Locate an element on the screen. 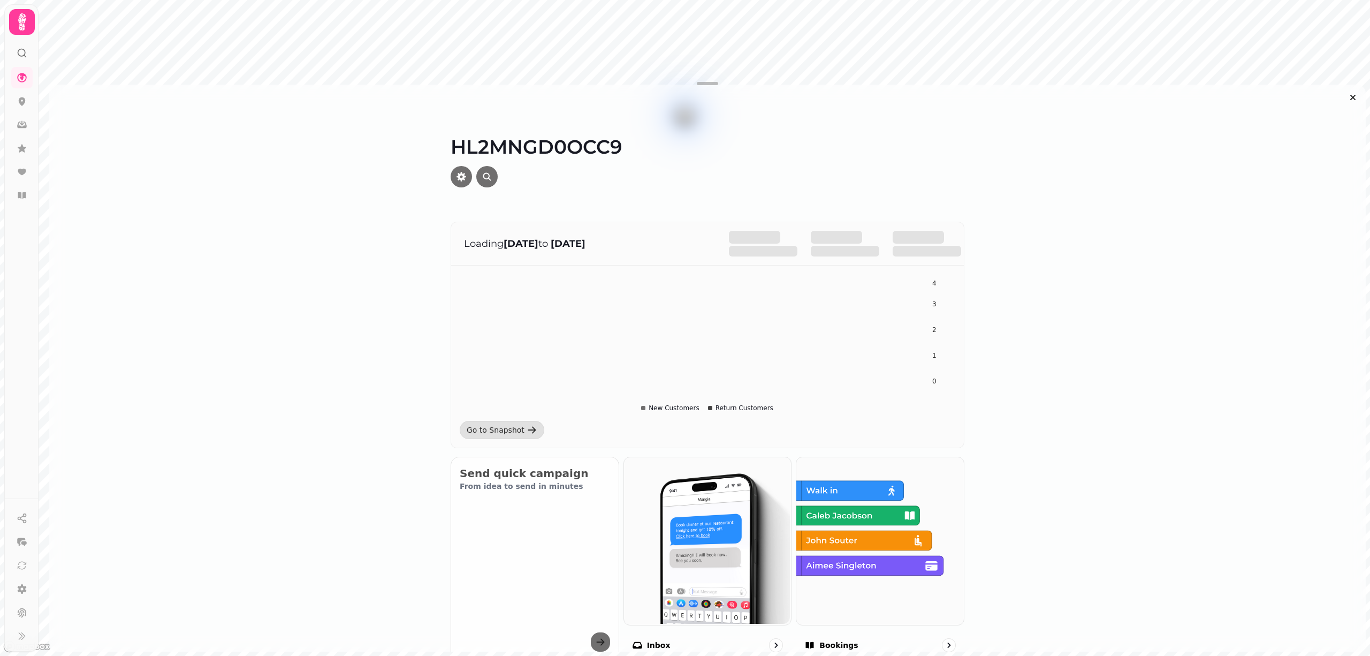  p: Loading to is located at coordinates (586, 244).